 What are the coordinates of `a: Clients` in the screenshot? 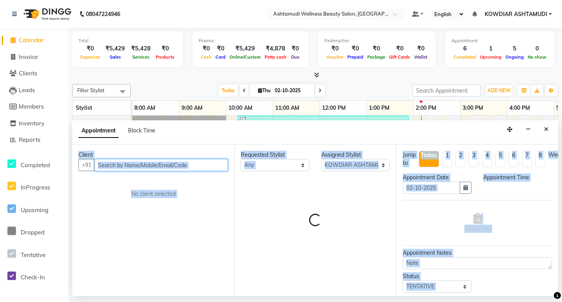 It's located at (34, 73).